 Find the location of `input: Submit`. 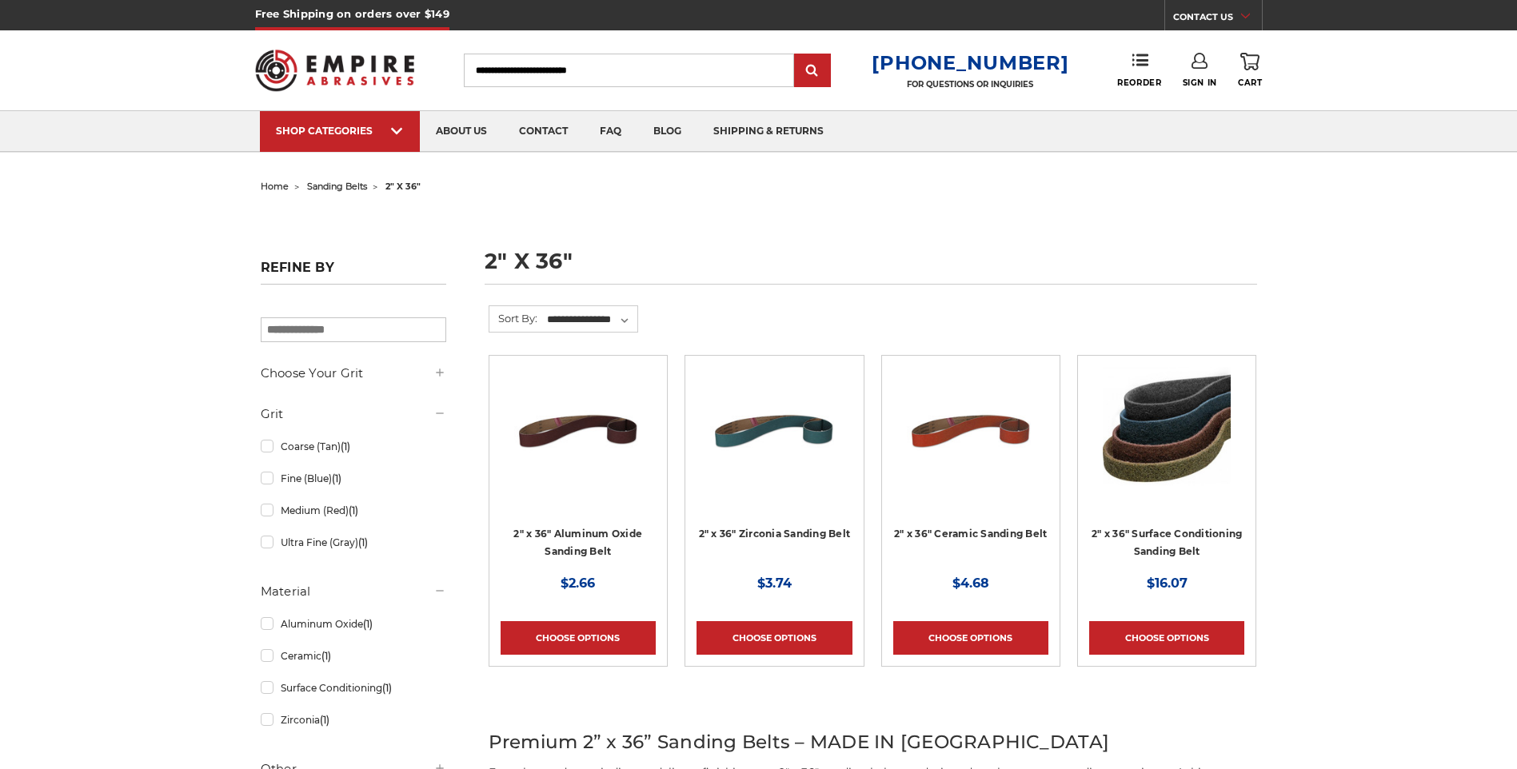

input: Submit is located at coordinates (812, 71).